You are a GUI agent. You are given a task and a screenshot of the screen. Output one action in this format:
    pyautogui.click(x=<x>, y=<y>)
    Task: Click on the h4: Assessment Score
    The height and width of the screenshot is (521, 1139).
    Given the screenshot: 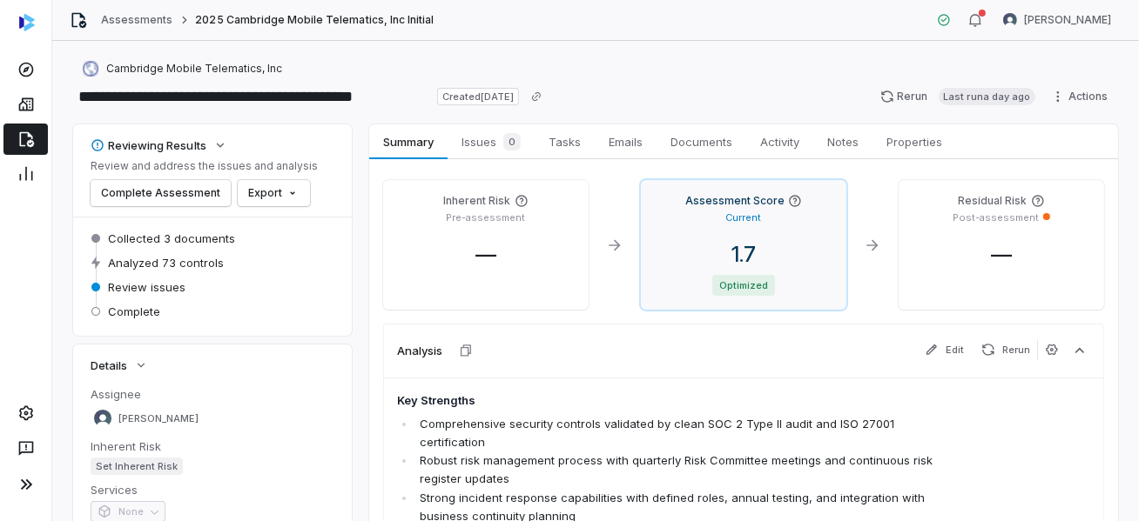 What is the action you would take?
    pyautogui.click(x=735, y=201)
    